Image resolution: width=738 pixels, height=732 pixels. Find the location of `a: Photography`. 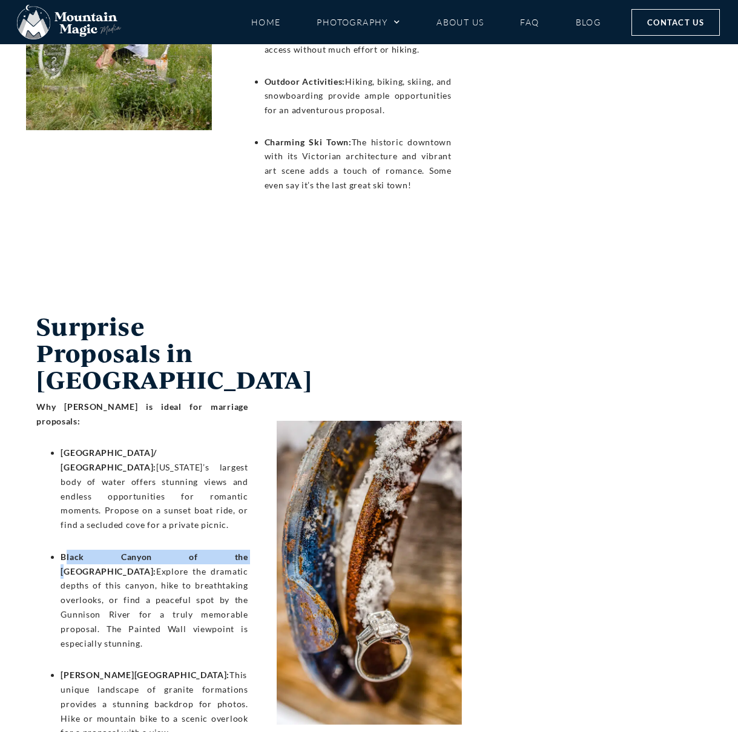

a: Photography is located at coordinates (358, 22).